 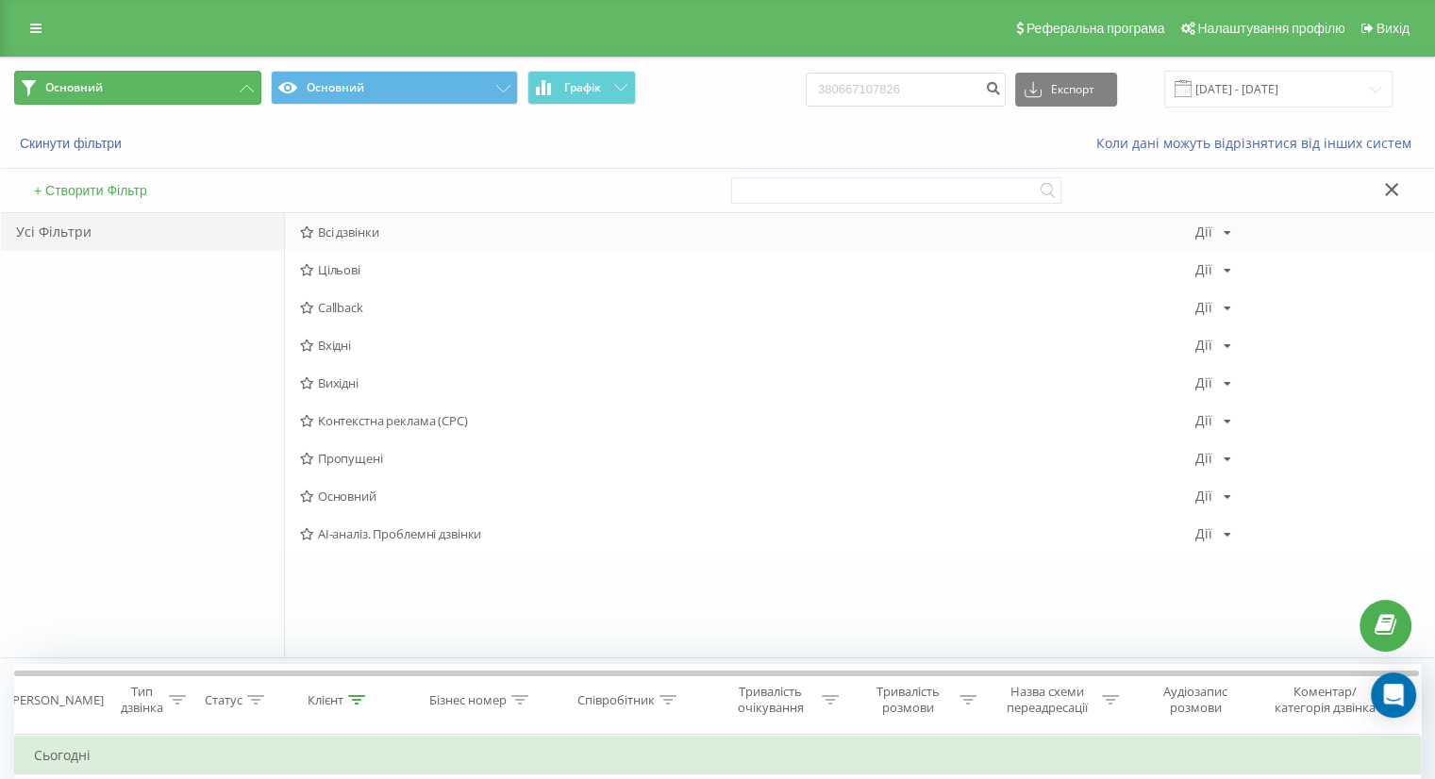 I want to click on div: Коментар/категорія дзвінка, so click(x=1324, y=700).